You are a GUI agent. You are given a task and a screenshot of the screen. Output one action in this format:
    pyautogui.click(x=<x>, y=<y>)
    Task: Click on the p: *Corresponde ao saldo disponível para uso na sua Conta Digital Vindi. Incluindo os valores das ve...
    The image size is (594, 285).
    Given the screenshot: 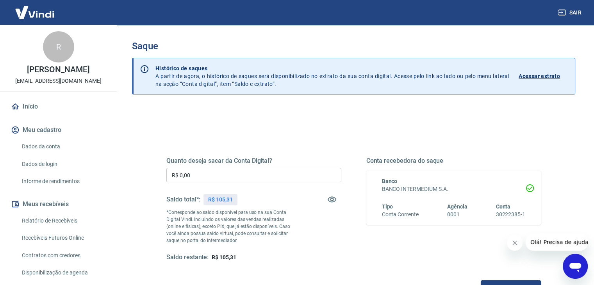 What is the action you would take?
    pyautogui.click(x=232, y=227)
    